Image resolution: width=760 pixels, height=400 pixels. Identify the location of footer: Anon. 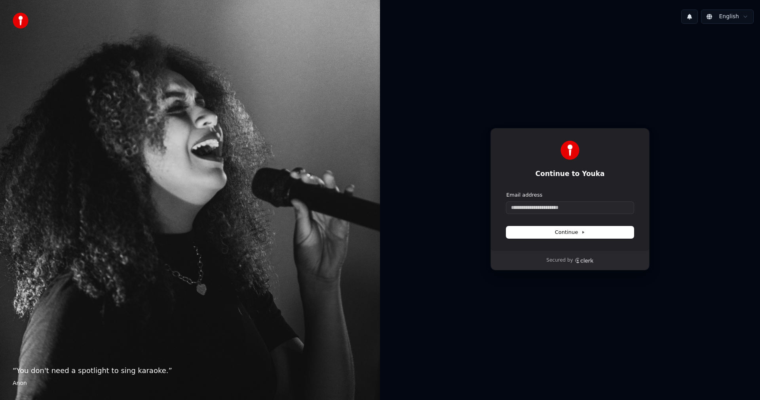
(190, 383).